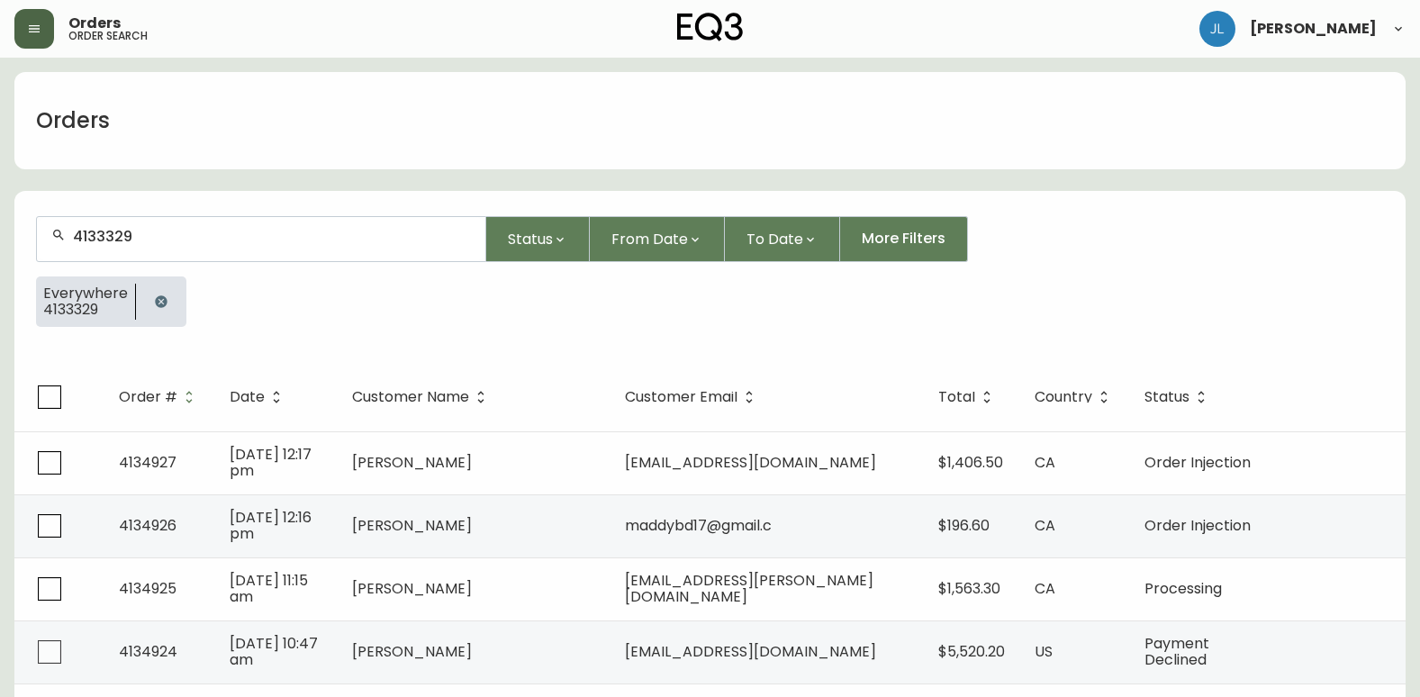  Describe the element at coordinates (148, 525) in the screenshot. I see `span: 4134926` at that location.